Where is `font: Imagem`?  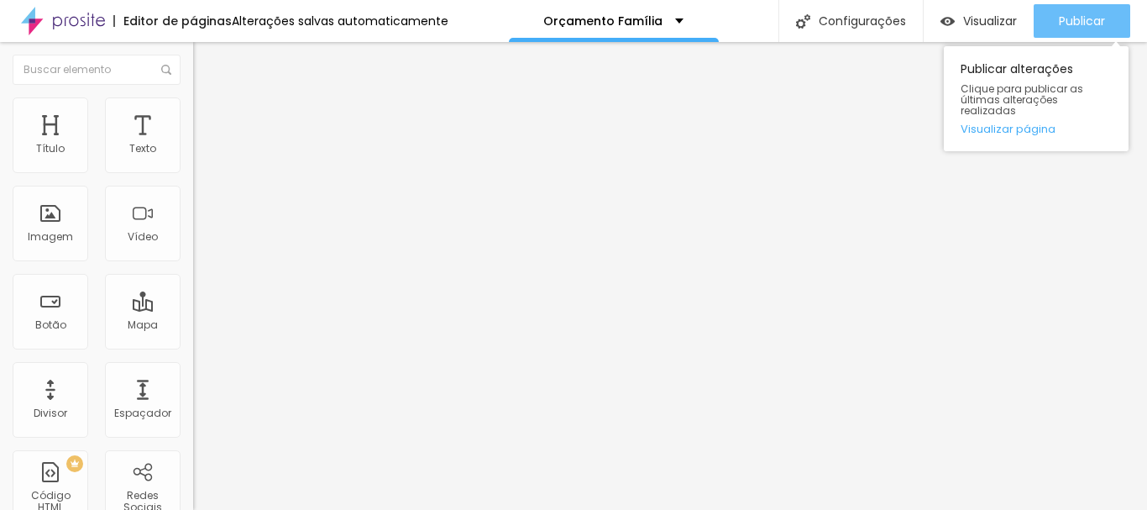
font: Imagem is located at coordinates (50, 236).